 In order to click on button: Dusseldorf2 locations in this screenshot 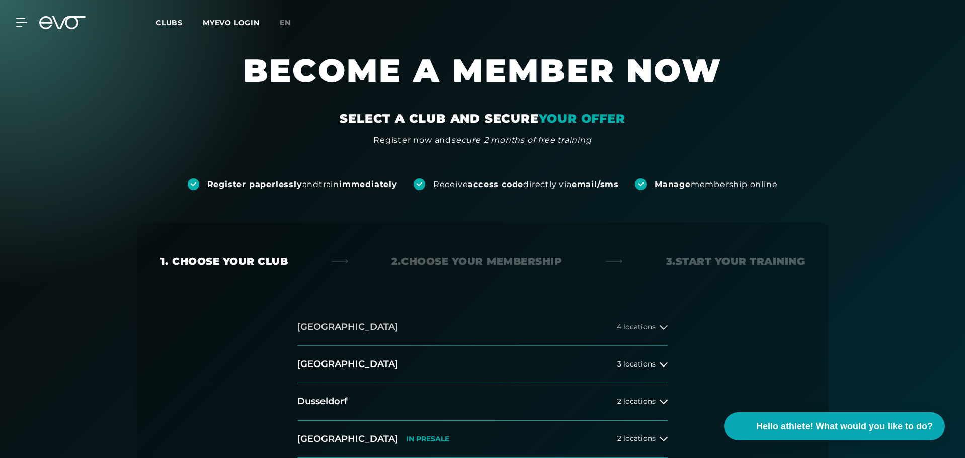, I will do `click(483, 402)`.